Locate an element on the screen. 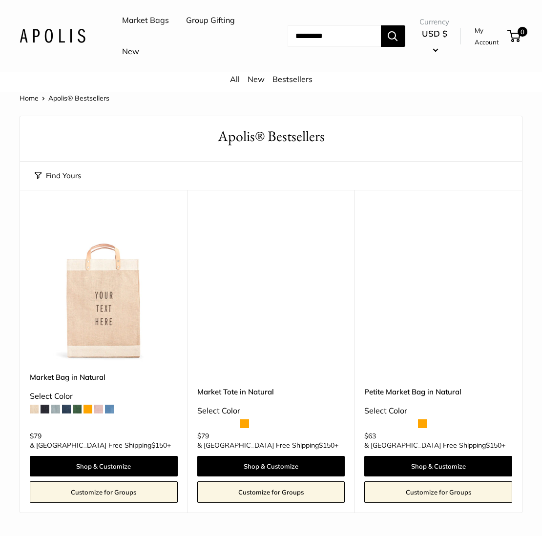  a: All is located at coordinates (235, 79).